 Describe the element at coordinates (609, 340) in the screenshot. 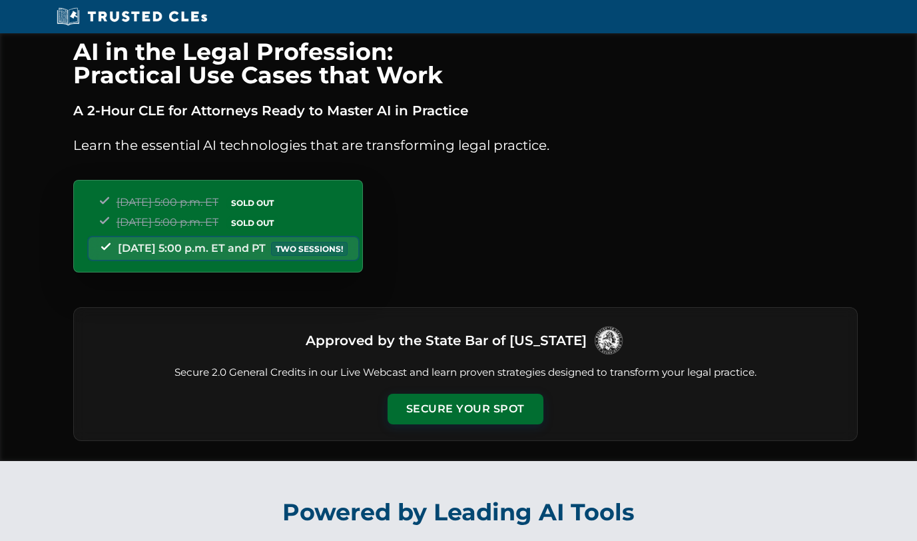

I see `img: Logo` at that location.